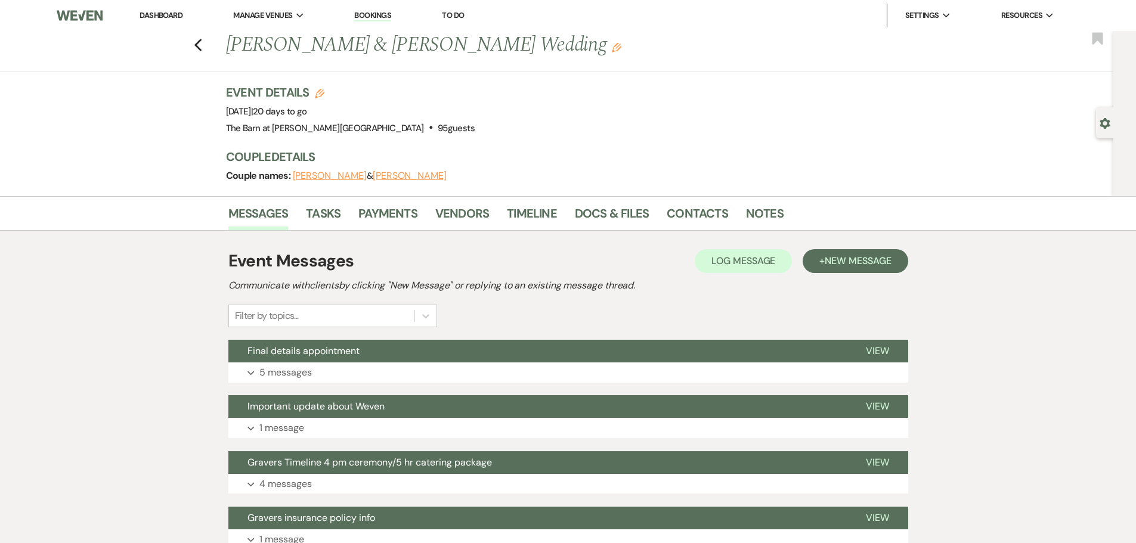 The image size is (1136, 543). Describe the element at coordinates (373, 16) in the screenshot. I see `a: Bookings` at that location.